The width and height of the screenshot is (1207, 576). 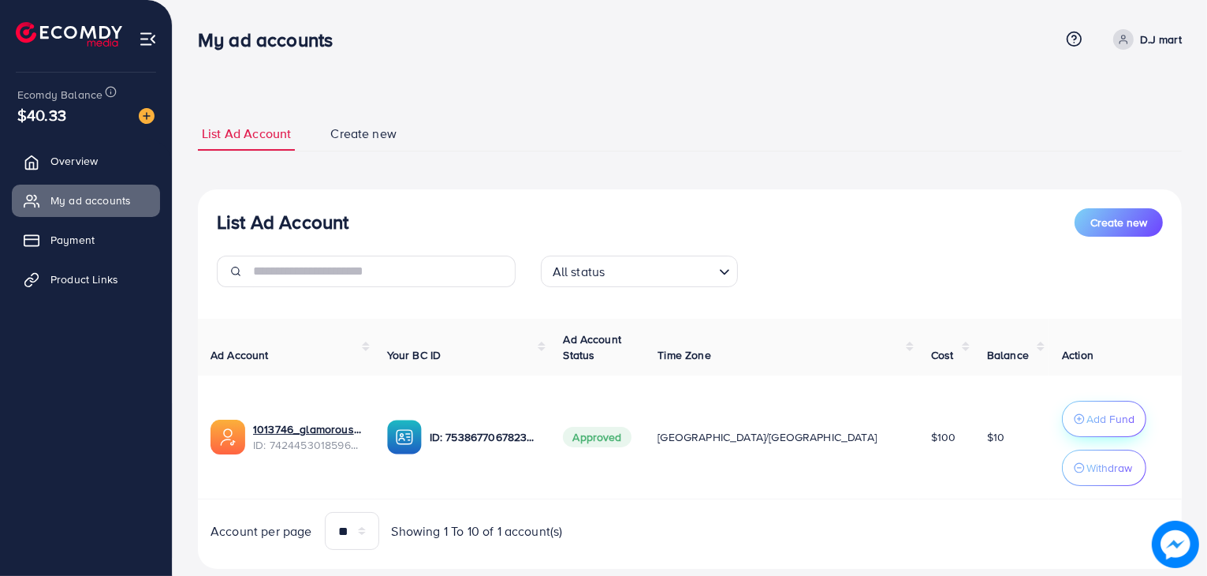 What do you see at coordinates (240, 355) in the screenshot?
I see `span: Ad Account` at bounding box center [240, 355].